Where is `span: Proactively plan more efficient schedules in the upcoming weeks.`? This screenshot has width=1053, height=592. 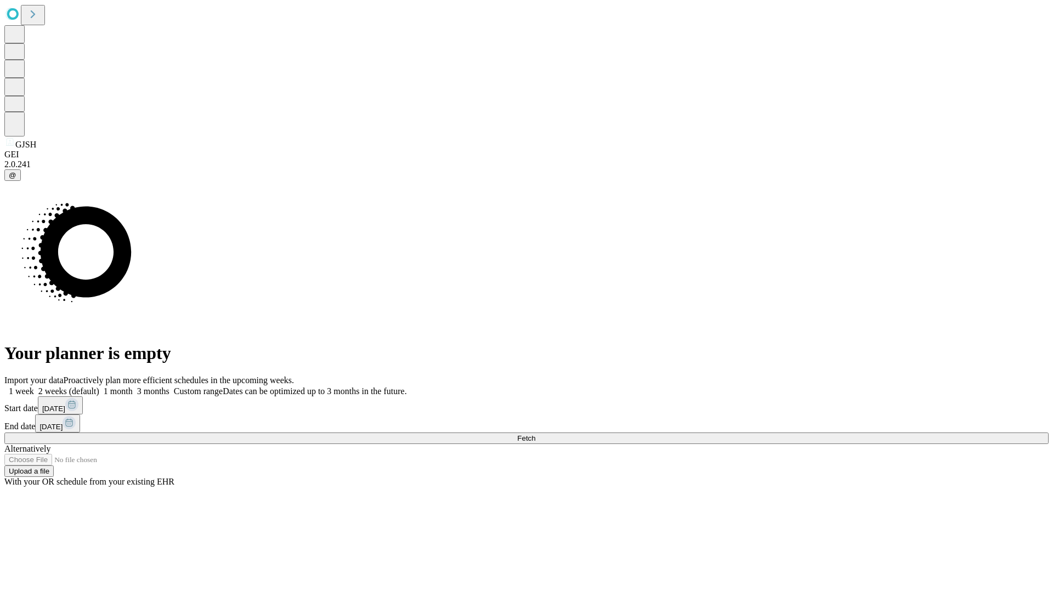
span: Proactively plan more efficient schedules in the upcoming weeks. is located at coordinates (179, 380).